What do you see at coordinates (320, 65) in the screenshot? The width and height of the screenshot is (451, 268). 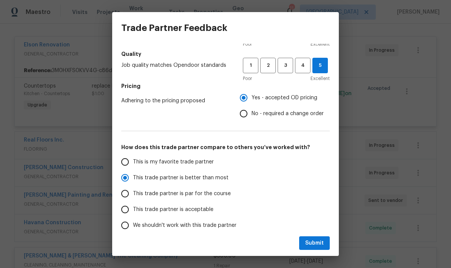 I see `button: 5` at bounding box center [320, 65].